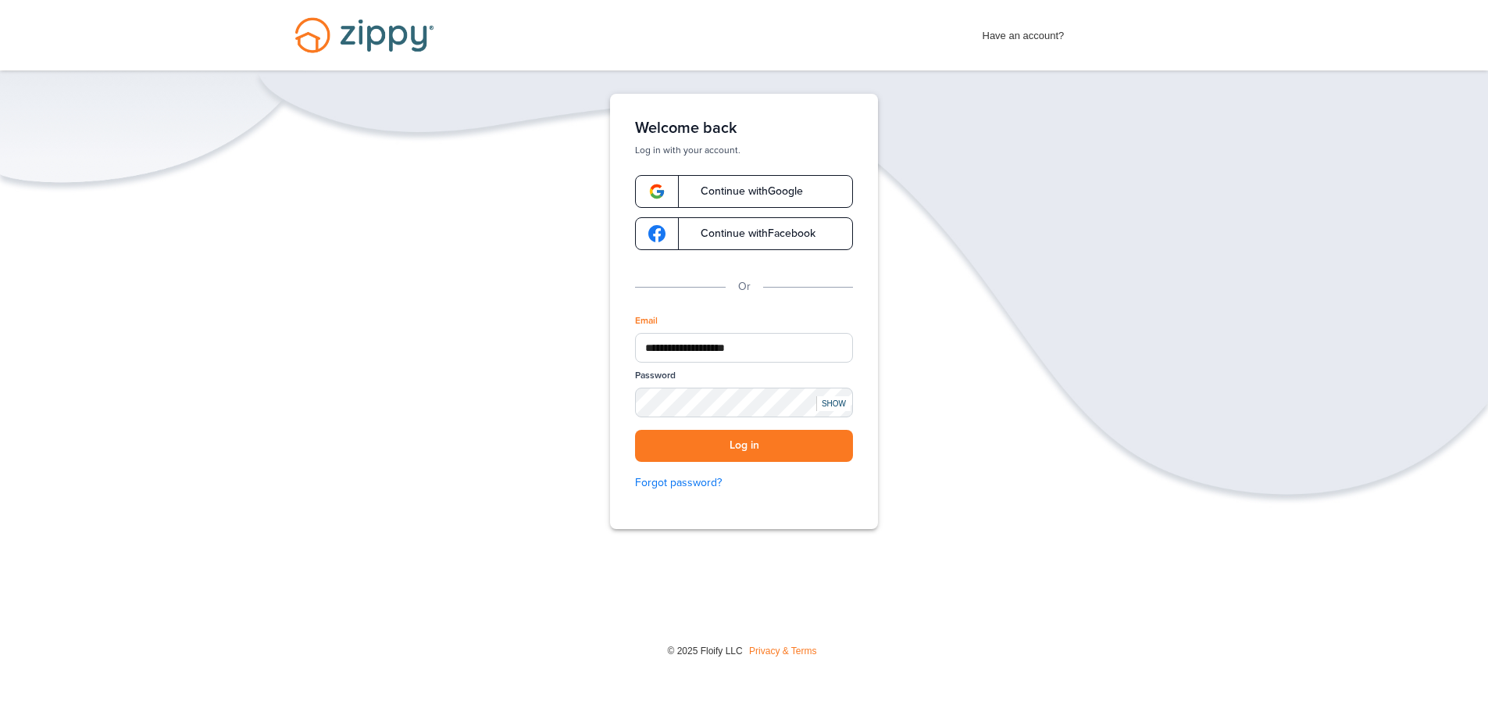  I want to click on p: Log in with your account., so click(744, 150).